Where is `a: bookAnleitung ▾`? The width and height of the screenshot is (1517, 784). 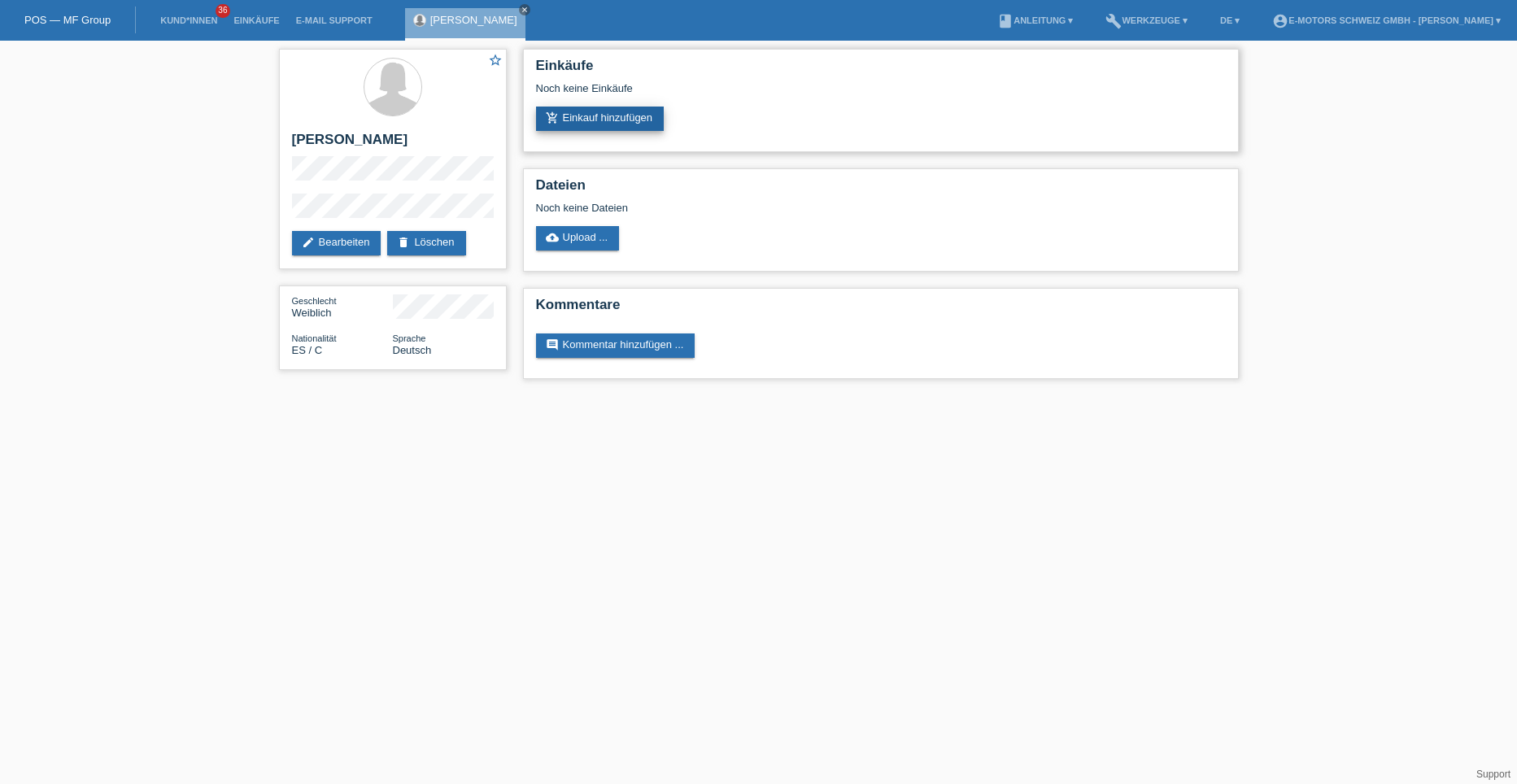 a: bookAnleitung ▾ is located at coordinates (1034, 21).